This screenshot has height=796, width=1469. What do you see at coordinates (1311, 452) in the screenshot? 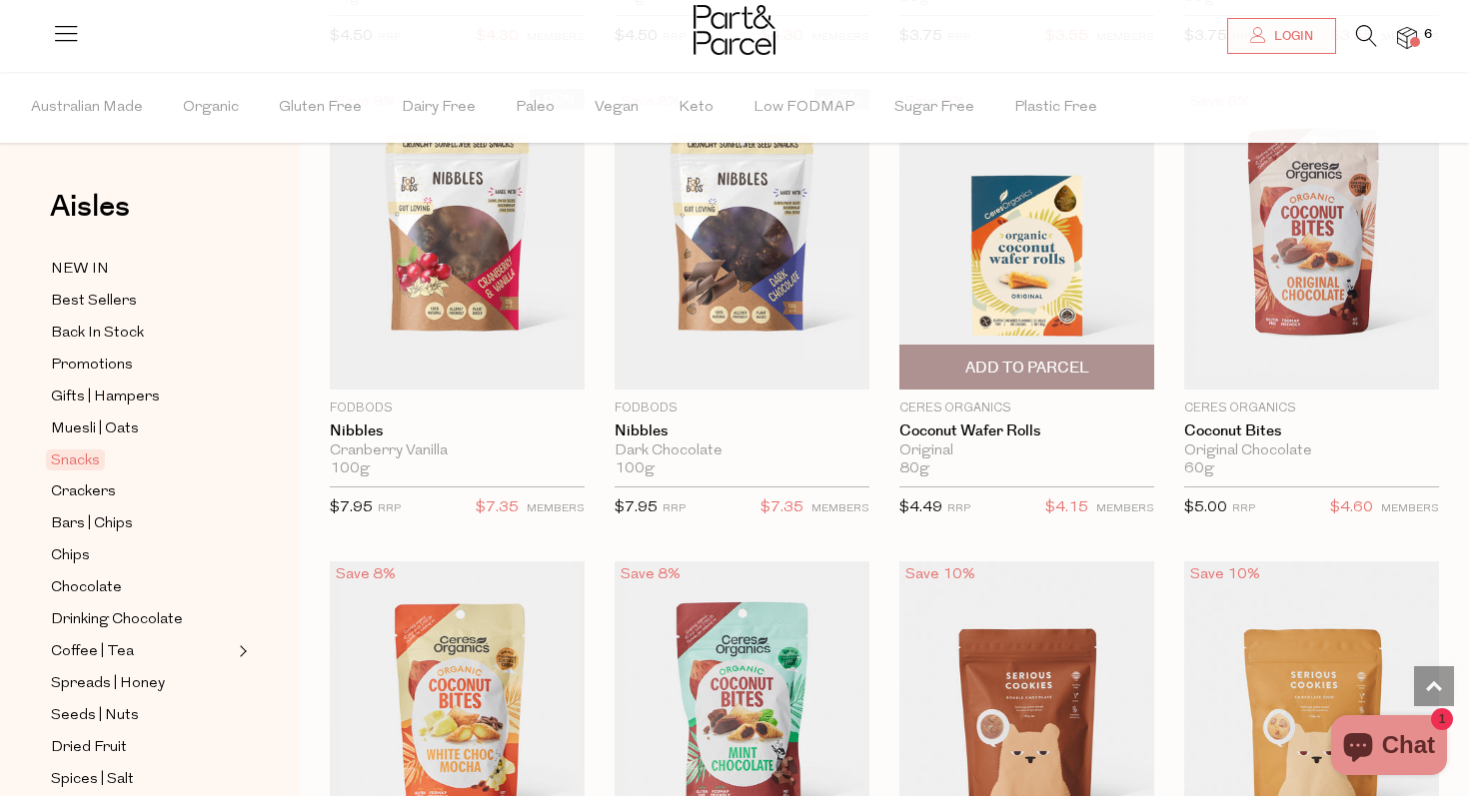
I see `div: Original Chocolate` at bounding box center [1311, 452].